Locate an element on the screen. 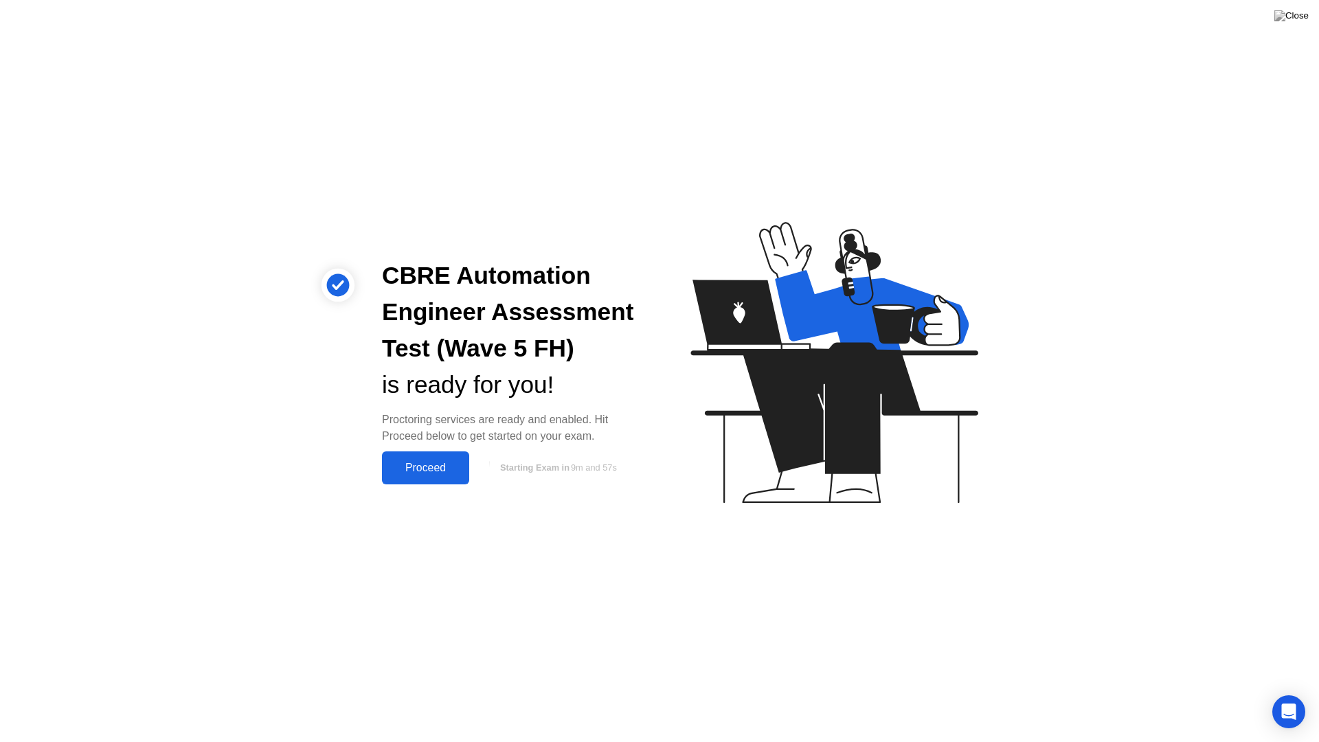 The width and height of the screenshot is (1319, 742). button: Starting Exam in9m and 57s is located at coordinates (556, 468).